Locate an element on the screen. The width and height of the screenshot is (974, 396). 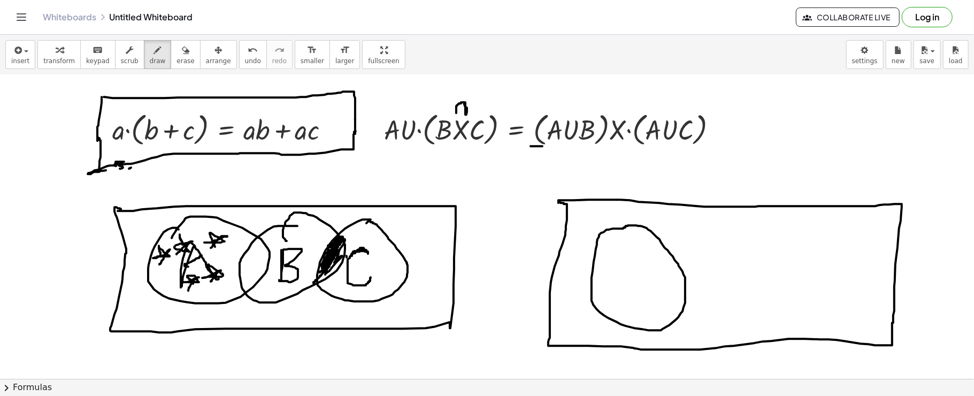
button: Log in is located at coordinates (927, 17).